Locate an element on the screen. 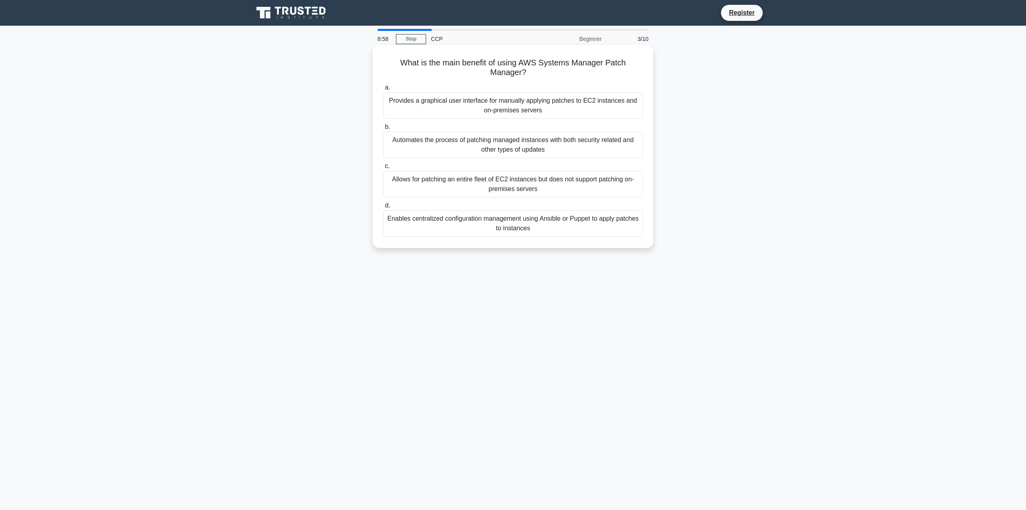  span: b. is located at coordinates (387, 126).